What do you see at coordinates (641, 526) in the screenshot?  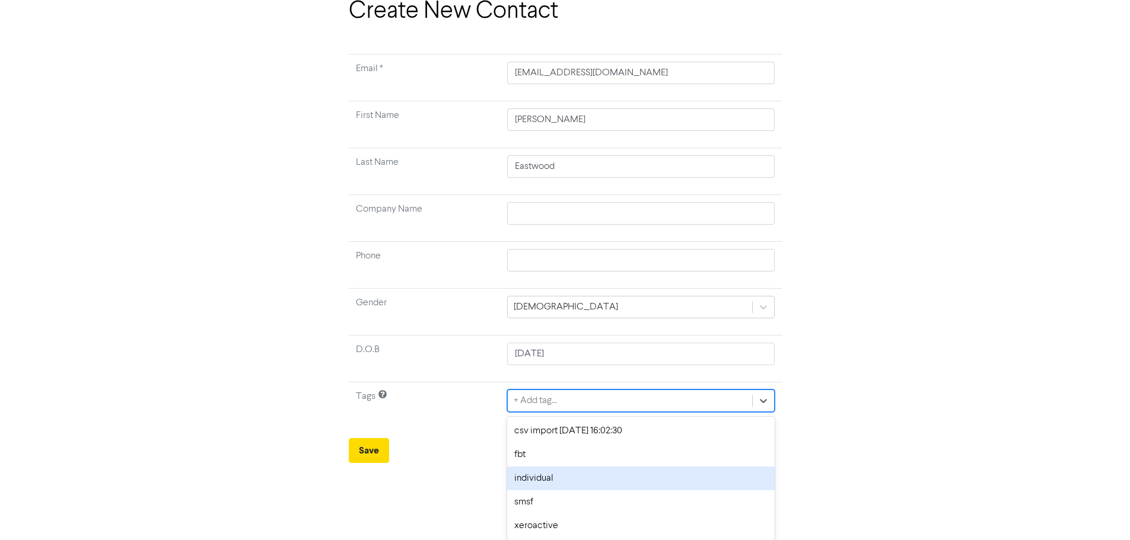 I see `div: xeroactive` at bounding box center [641, 526].